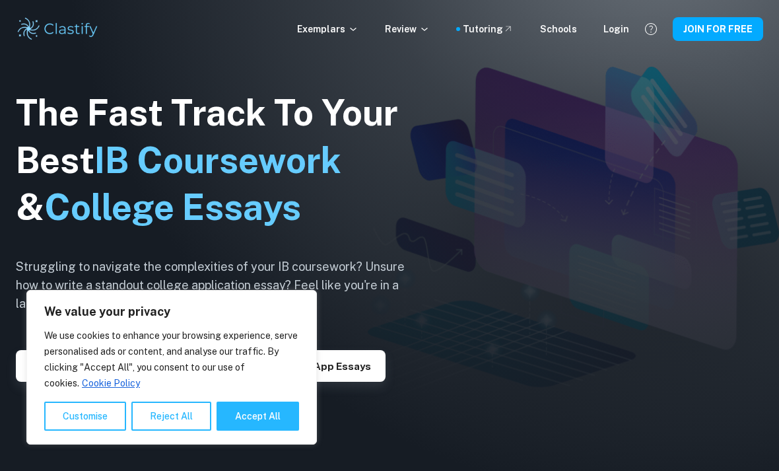 Image resolution: width=779 pixels, height=471 pixels. I want to click on h1: The Fast Track To Your Best &, so click(221, 160).